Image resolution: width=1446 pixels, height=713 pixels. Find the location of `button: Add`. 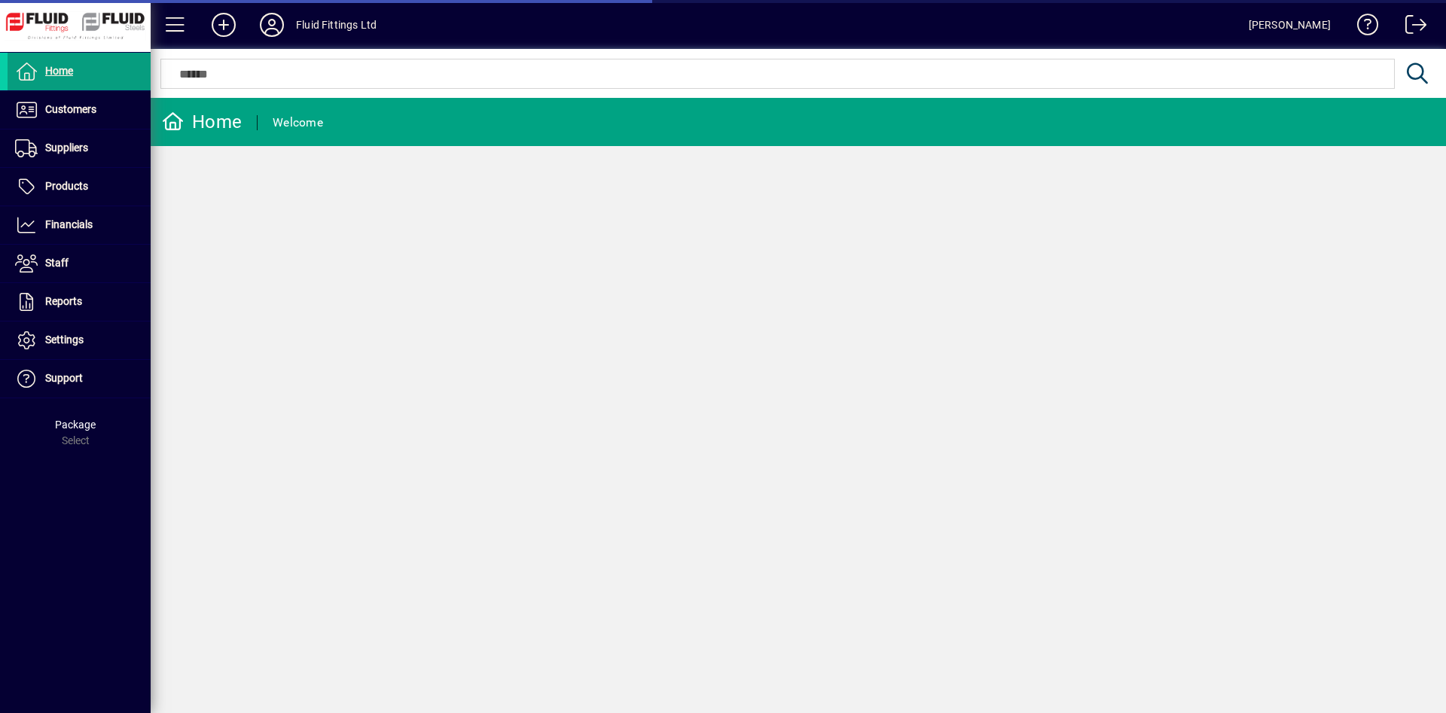

button: Add is located at coordinates (224, 25).